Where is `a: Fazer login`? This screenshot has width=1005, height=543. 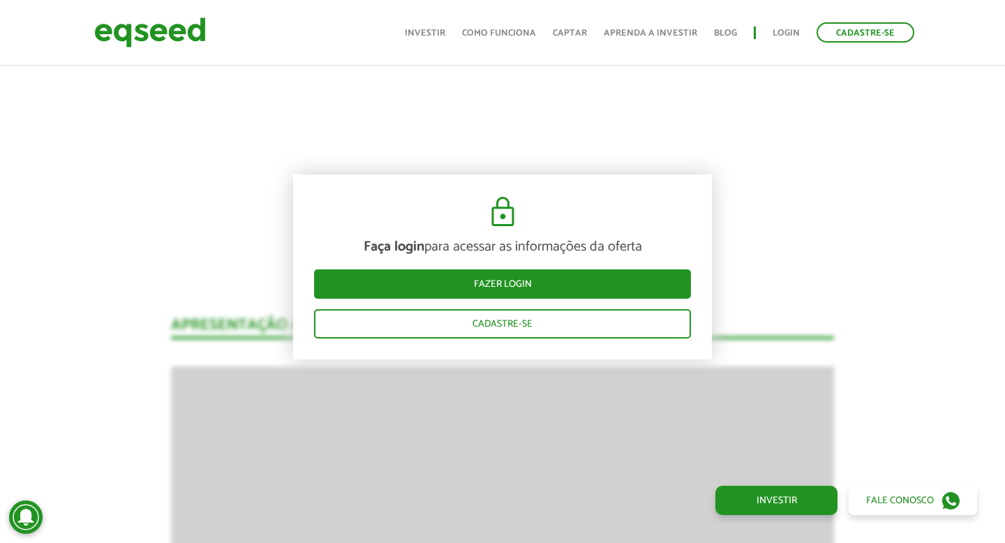 a: Fazer login is located at coordinates (502, 284).